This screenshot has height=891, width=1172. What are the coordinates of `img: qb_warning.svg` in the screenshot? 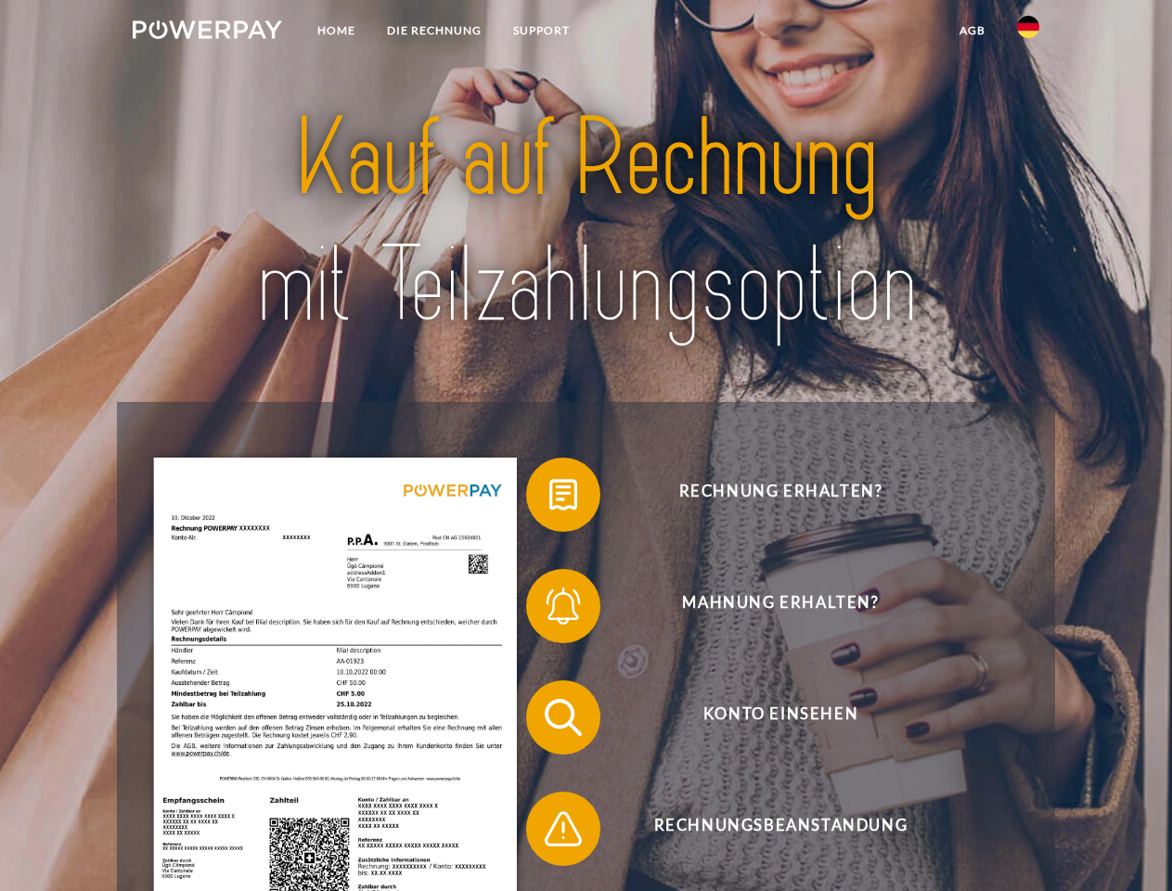 It's located at (563, 828).